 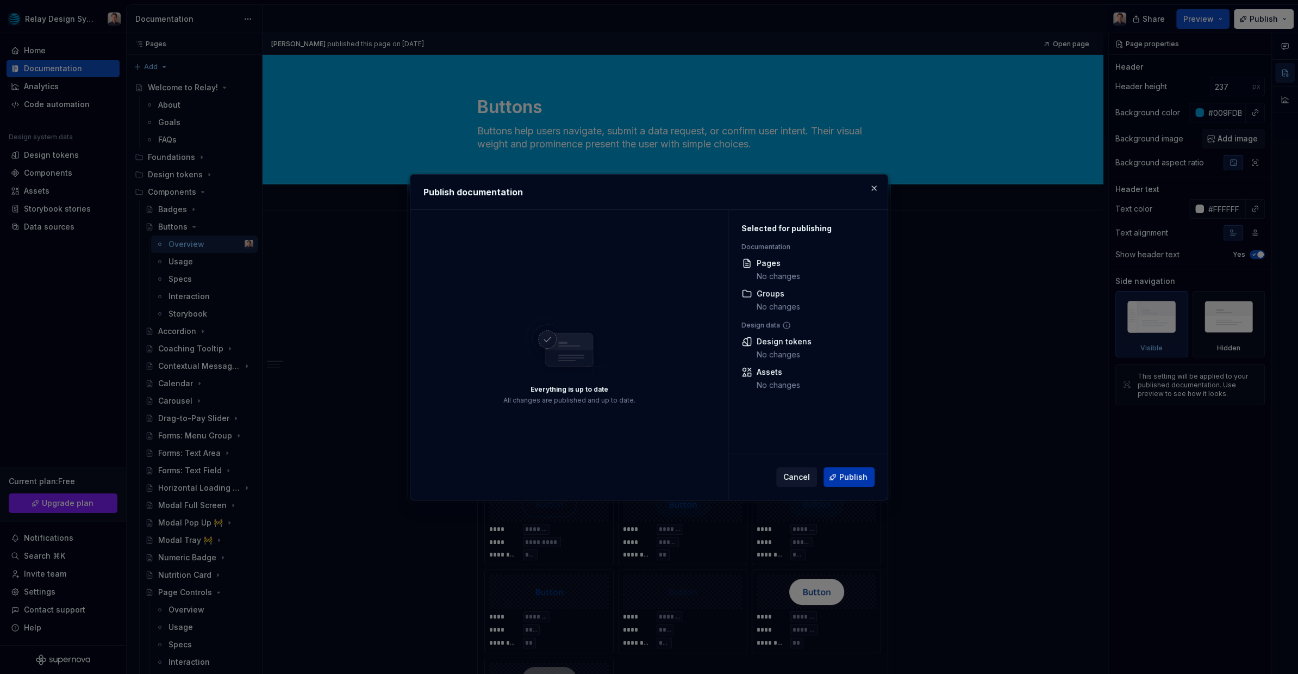 What do you see at coordinates (779, 263) in the screenshot?
I see `div: Pages` at bounding box center [779, 263].